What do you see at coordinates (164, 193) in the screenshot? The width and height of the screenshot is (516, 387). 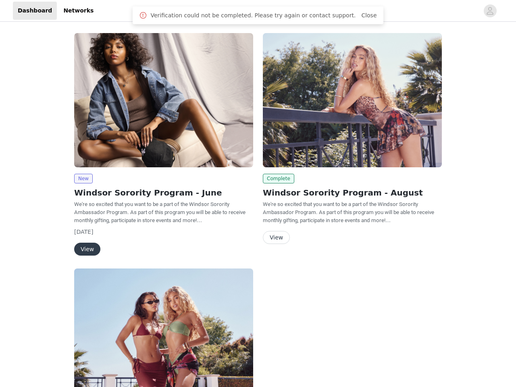 I see `h2: Windsor Sorority Program - June` at bounding box center [164, 193].